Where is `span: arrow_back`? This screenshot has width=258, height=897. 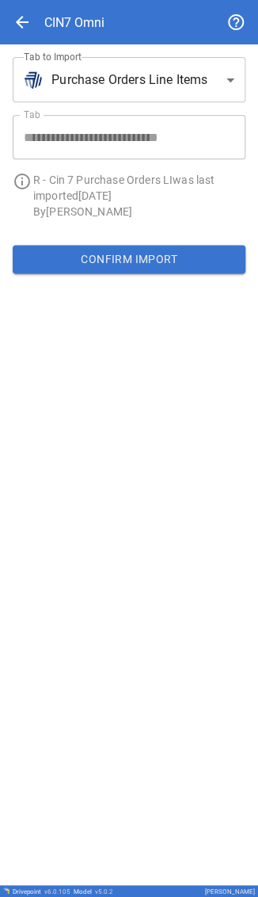 span: arrow_back is located at coordinates (22, 22).